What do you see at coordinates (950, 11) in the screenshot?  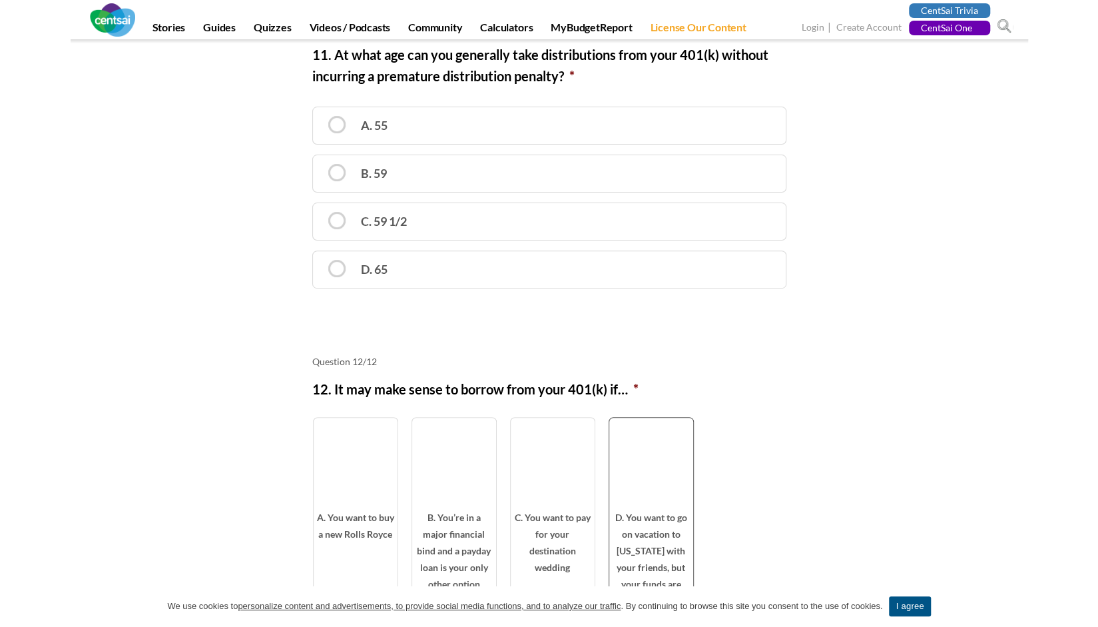 I see `a: CentSai Trivia` at bounding box center [950, 11].